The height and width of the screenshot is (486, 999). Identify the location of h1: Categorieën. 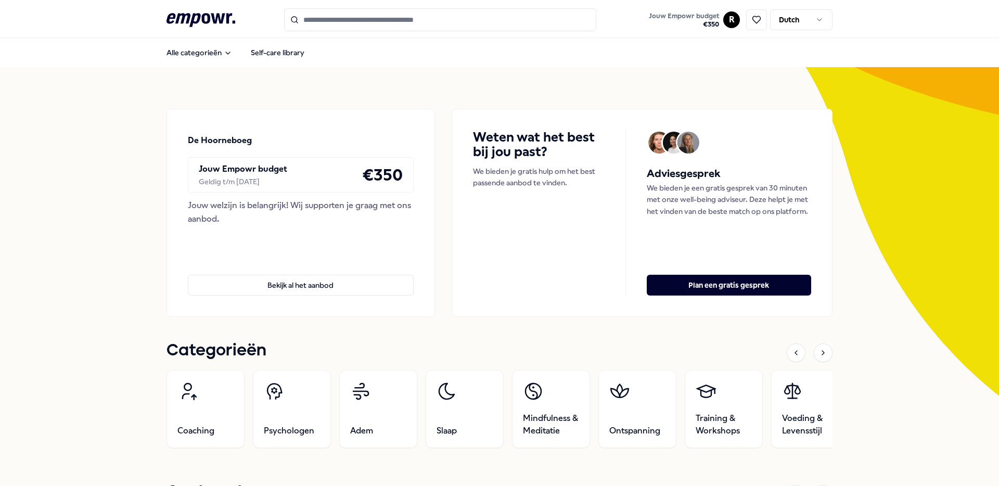
(216, 351).